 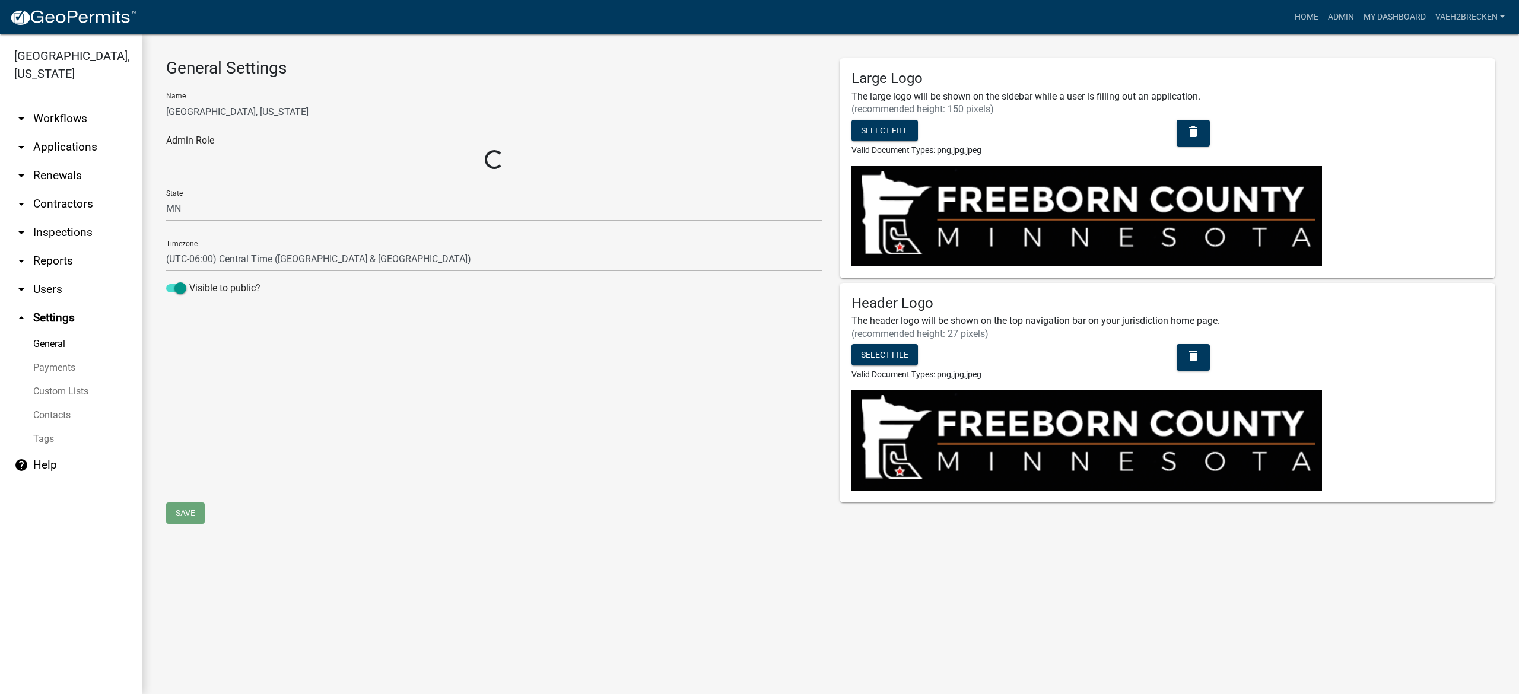 I want to click on span: Save, so click(x=185, y=513).